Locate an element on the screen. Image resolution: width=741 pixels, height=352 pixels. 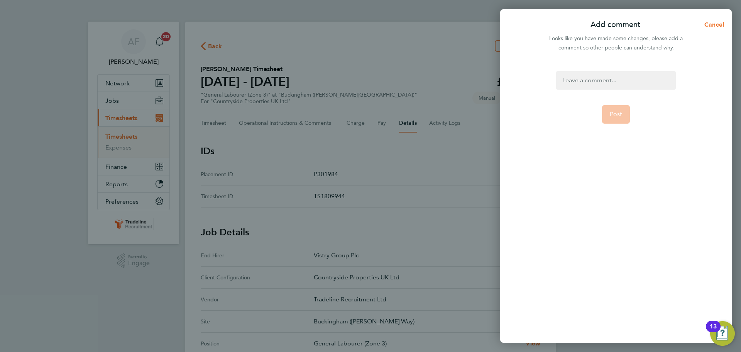
button: Open Resource Center, 13 new notifications is located at coordinates (722, 333).